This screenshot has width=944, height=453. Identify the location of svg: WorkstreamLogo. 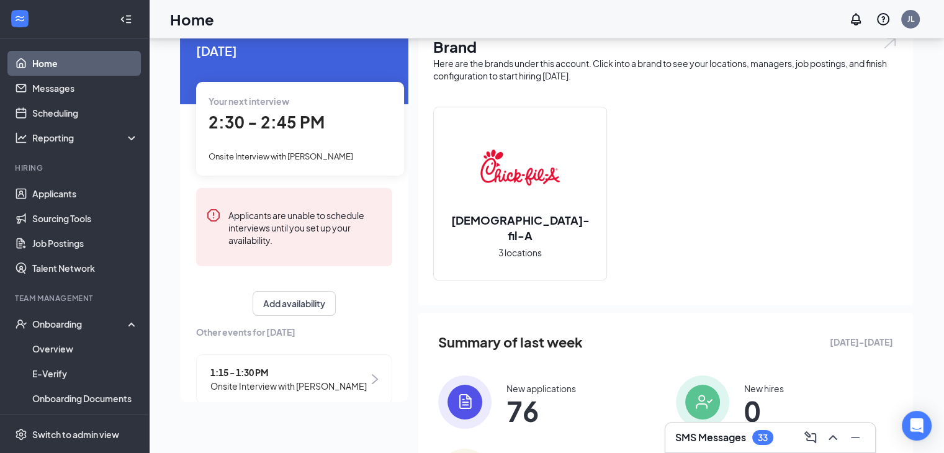
(20, 19).